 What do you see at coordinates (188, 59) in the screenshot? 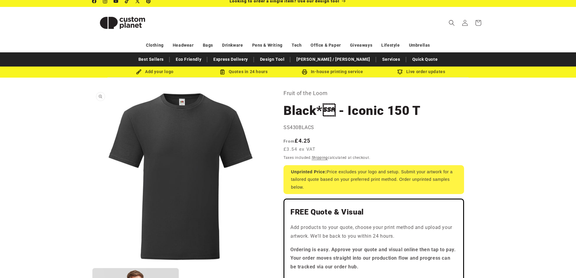
I see `a: Eco Friendly` at bounding box center [188, 59].